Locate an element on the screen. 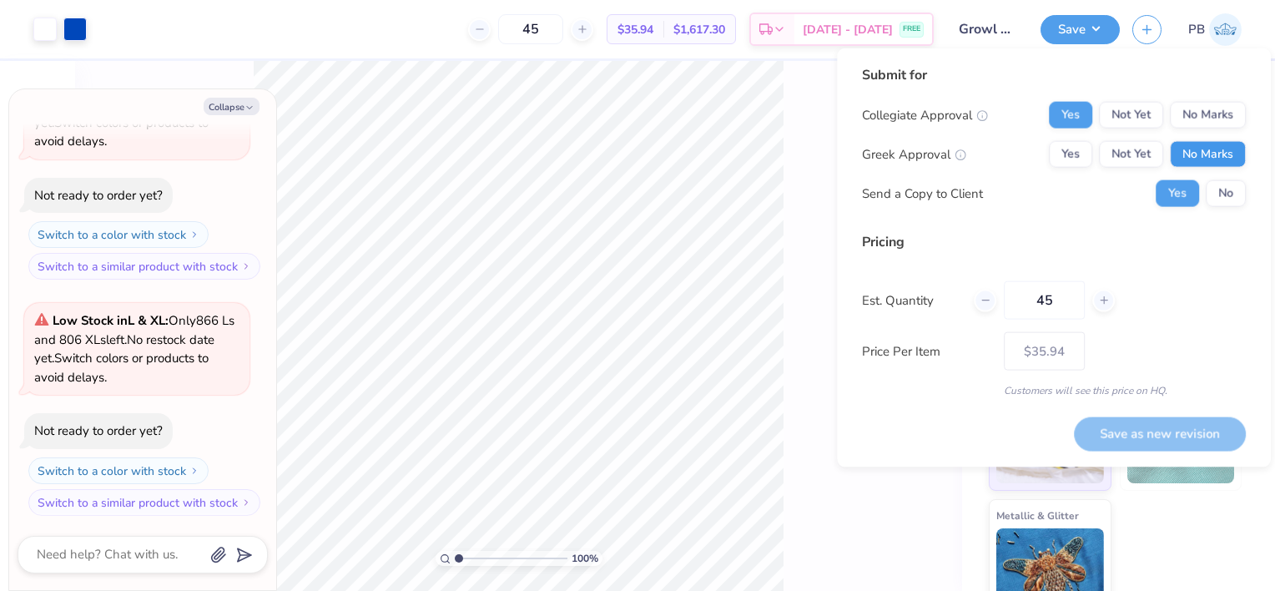 The width and height of the screenshot is (1275, 591). button: Collapse is located at coordinates (231, 106).